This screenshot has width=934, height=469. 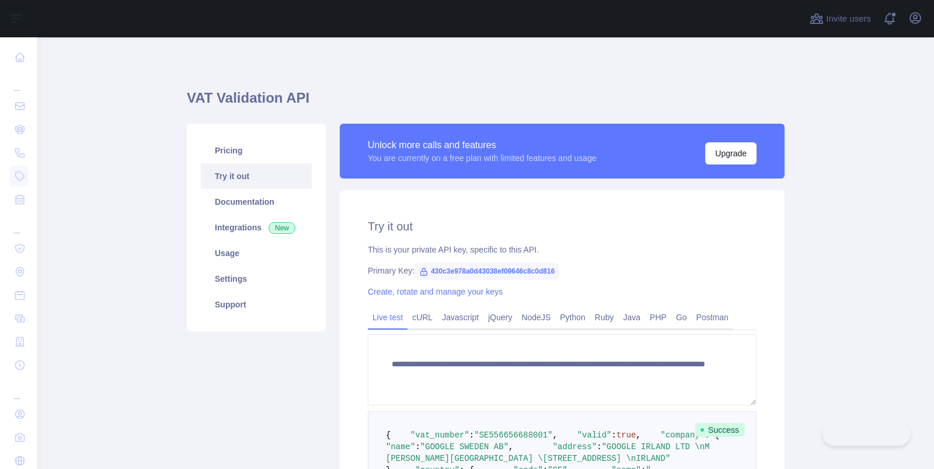 I want to click on a: jQuery, so click(x=500, y=318).